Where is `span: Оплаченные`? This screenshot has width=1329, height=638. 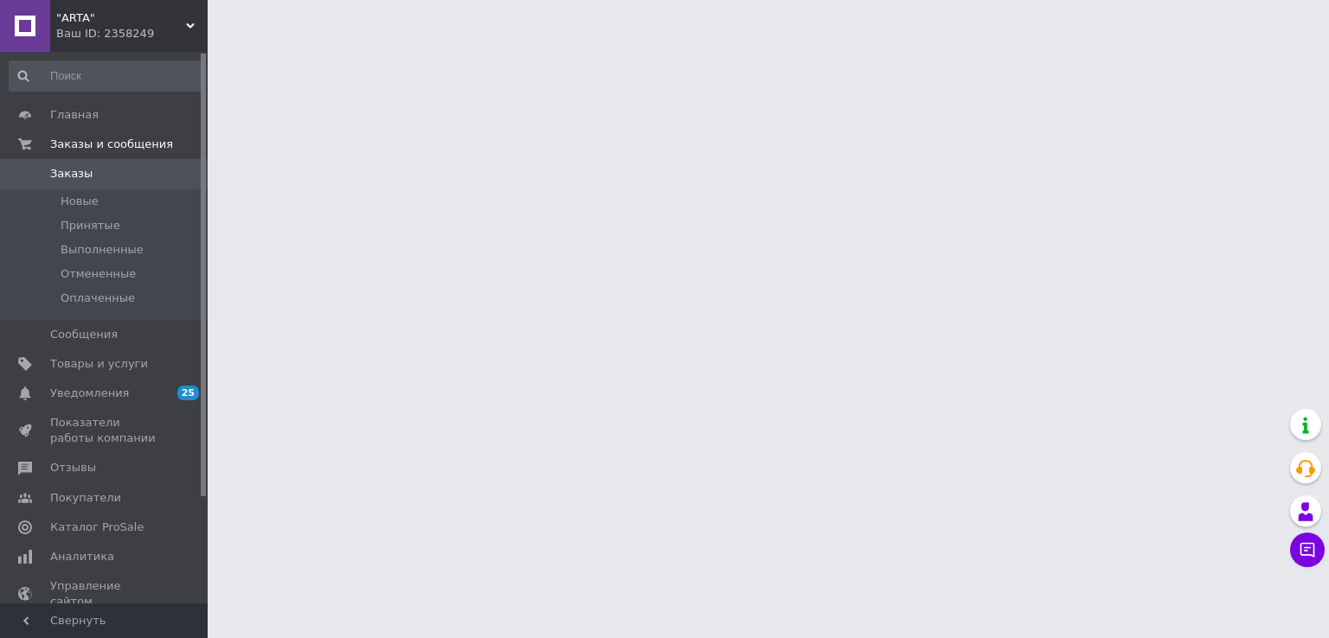
span: Оплаченные is located at coordinates (98, 298).